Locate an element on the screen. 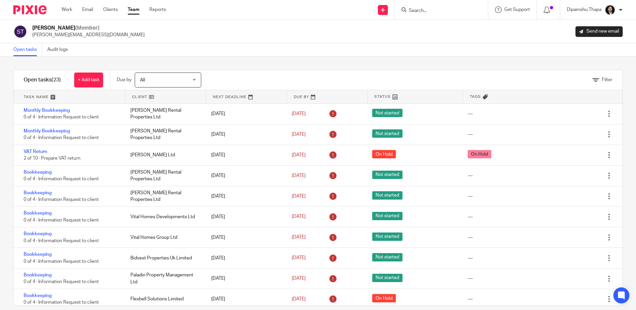 The image size is (636, 310). div: Bidvest Properties Uk Limited is located at coordinates (164, 258).